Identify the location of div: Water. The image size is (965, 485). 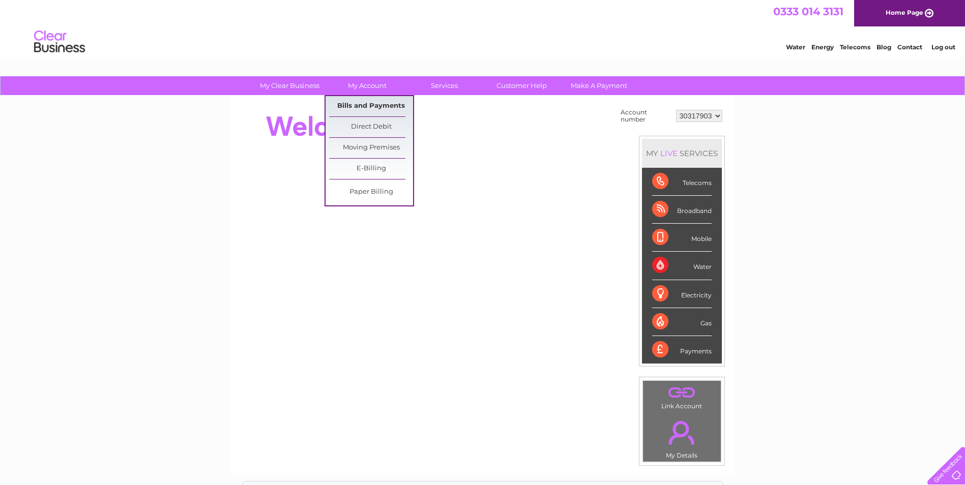
(681, 265).